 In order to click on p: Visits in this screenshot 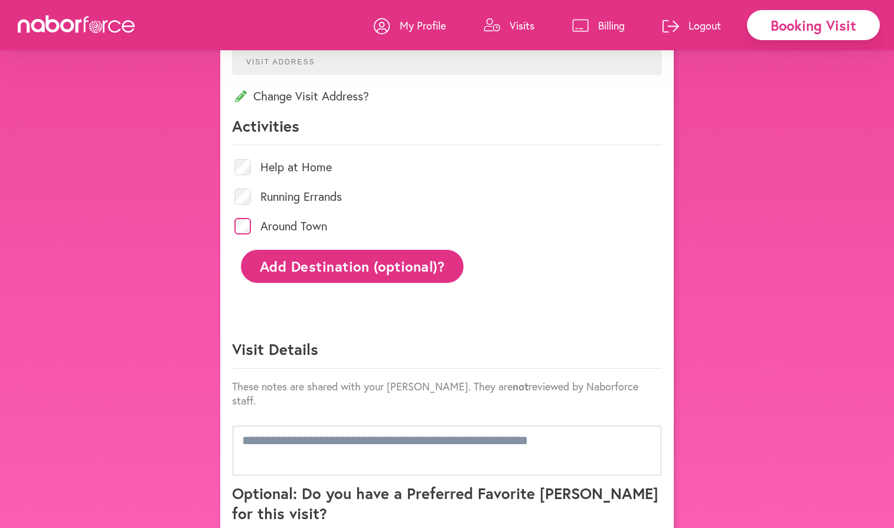, I will do `click(522, 25)`.